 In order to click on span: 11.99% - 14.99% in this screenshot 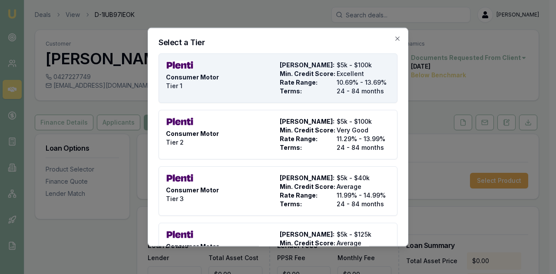, I will do `click(363, 195)`.